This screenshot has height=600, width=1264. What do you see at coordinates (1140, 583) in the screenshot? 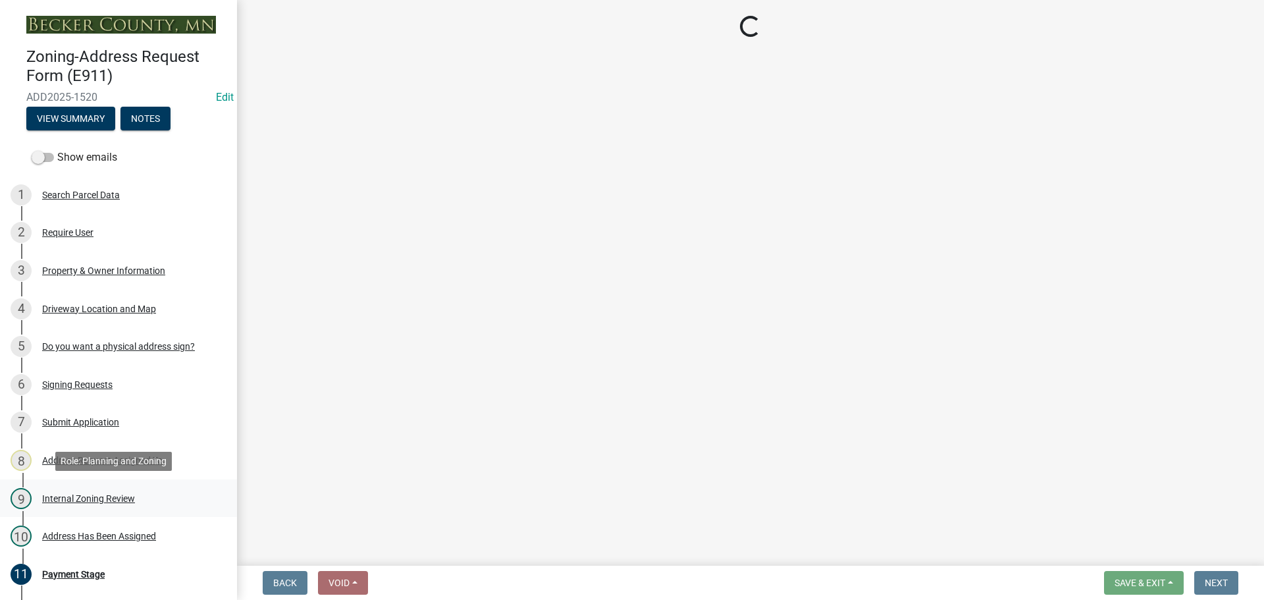
I see `span: Save & Exit` at bounding box center [1140, 583].